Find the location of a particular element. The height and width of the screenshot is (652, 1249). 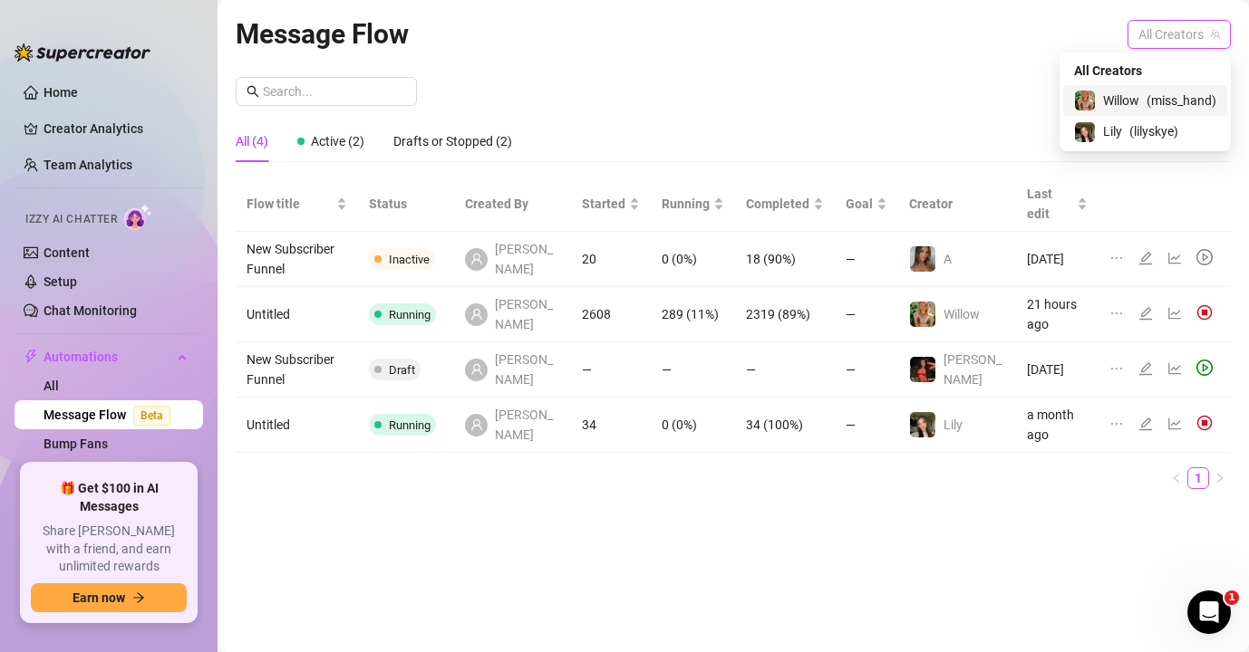

span: 🎁 Get $100 in AI Messages is located at coordinates (109, 497).